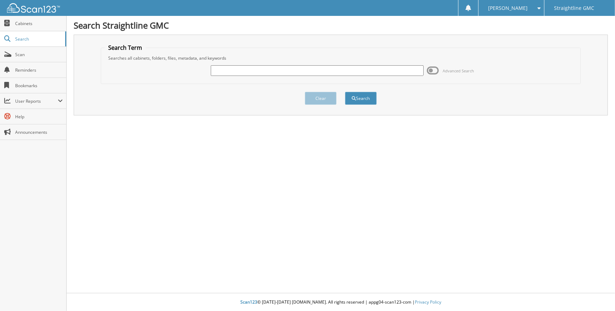  I want to click on span: Scan, so click(39, 54).